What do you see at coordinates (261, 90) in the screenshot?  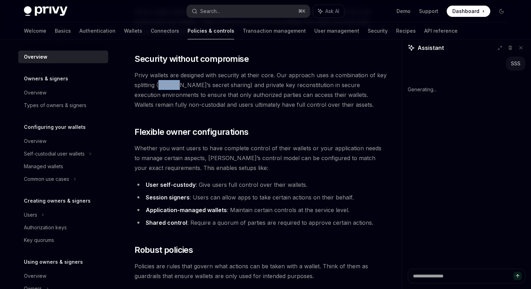 I see `span: Privy wallets are designed with security at their core. Our approach uses a combination of key sp...` at bounding box center [261, 90].